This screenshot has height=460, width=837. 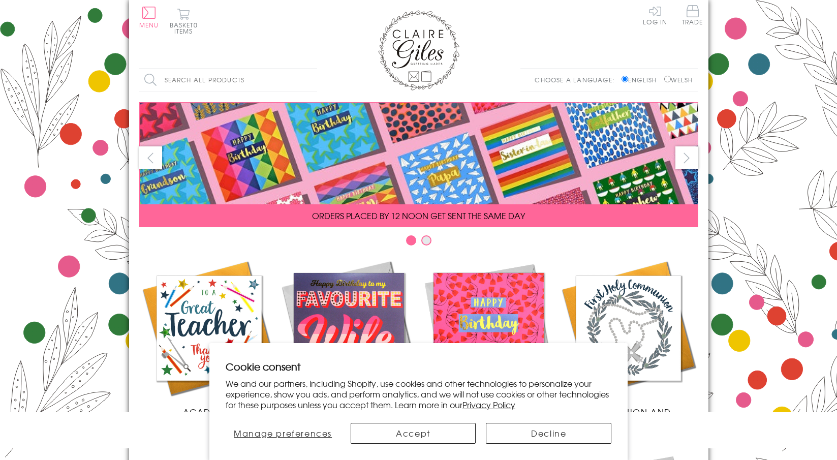 What do you see at coordinates (642, 80) in the screenshot?
I see `label: English` at bounding box center [642, 80].